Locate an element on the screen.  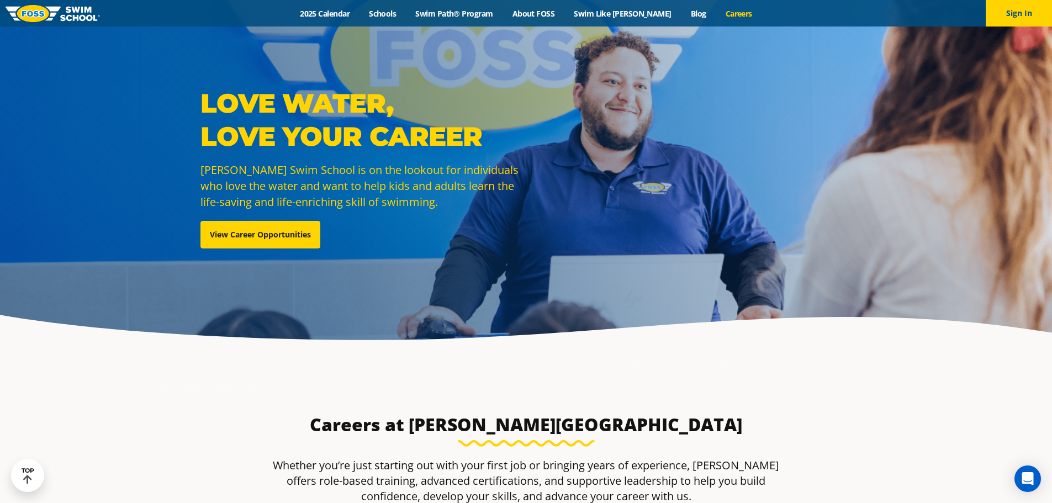
a: Swim Path® Program is located at coordinates (454, 13).